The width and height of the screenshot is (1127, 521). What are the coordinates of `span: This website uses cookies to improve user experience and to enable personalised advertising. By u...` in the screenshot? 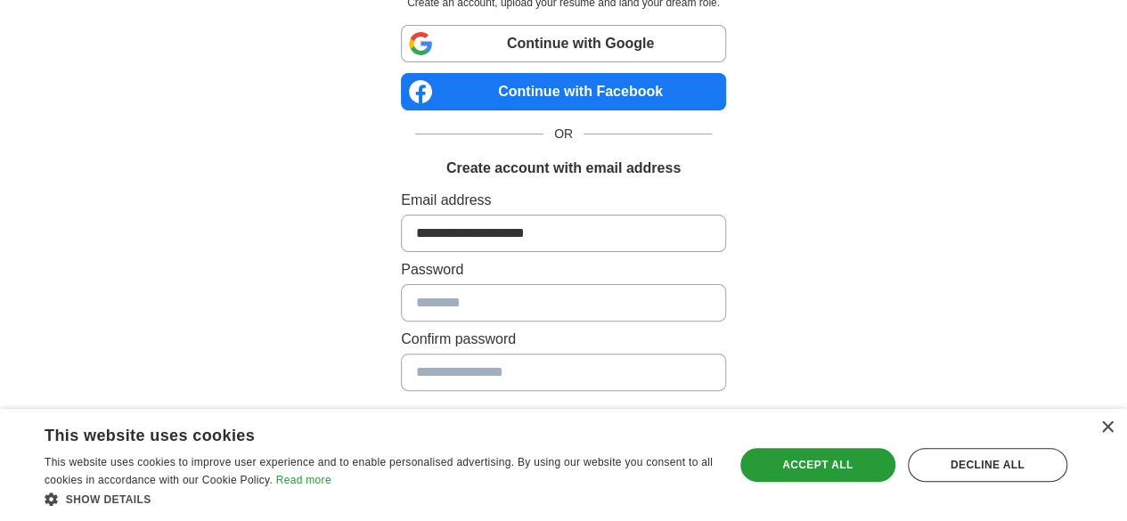 It's located at (379, 471).